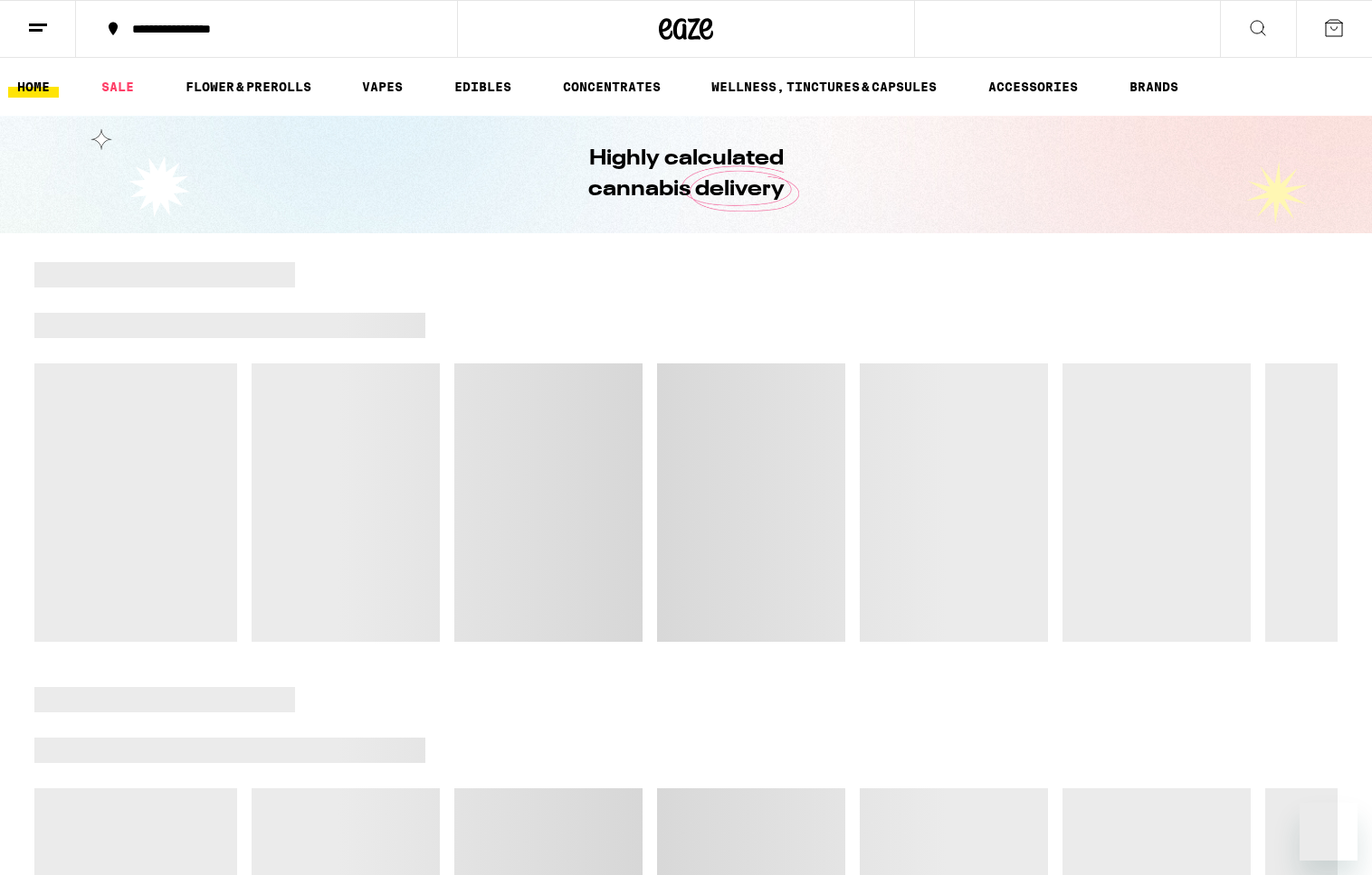  Describe the element at coordinates (34, 87) in the screenshot. I see `a: HOME` at that location.